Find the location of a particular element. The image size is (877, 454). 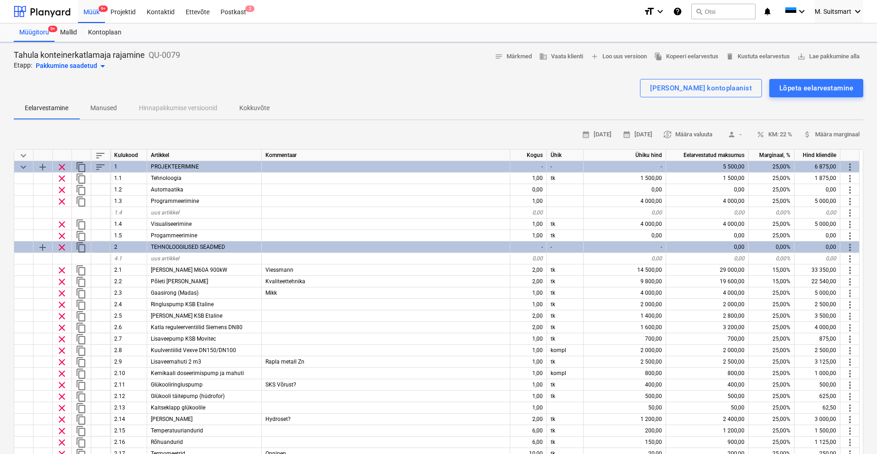

span: search is located at coordinates (699, 11).